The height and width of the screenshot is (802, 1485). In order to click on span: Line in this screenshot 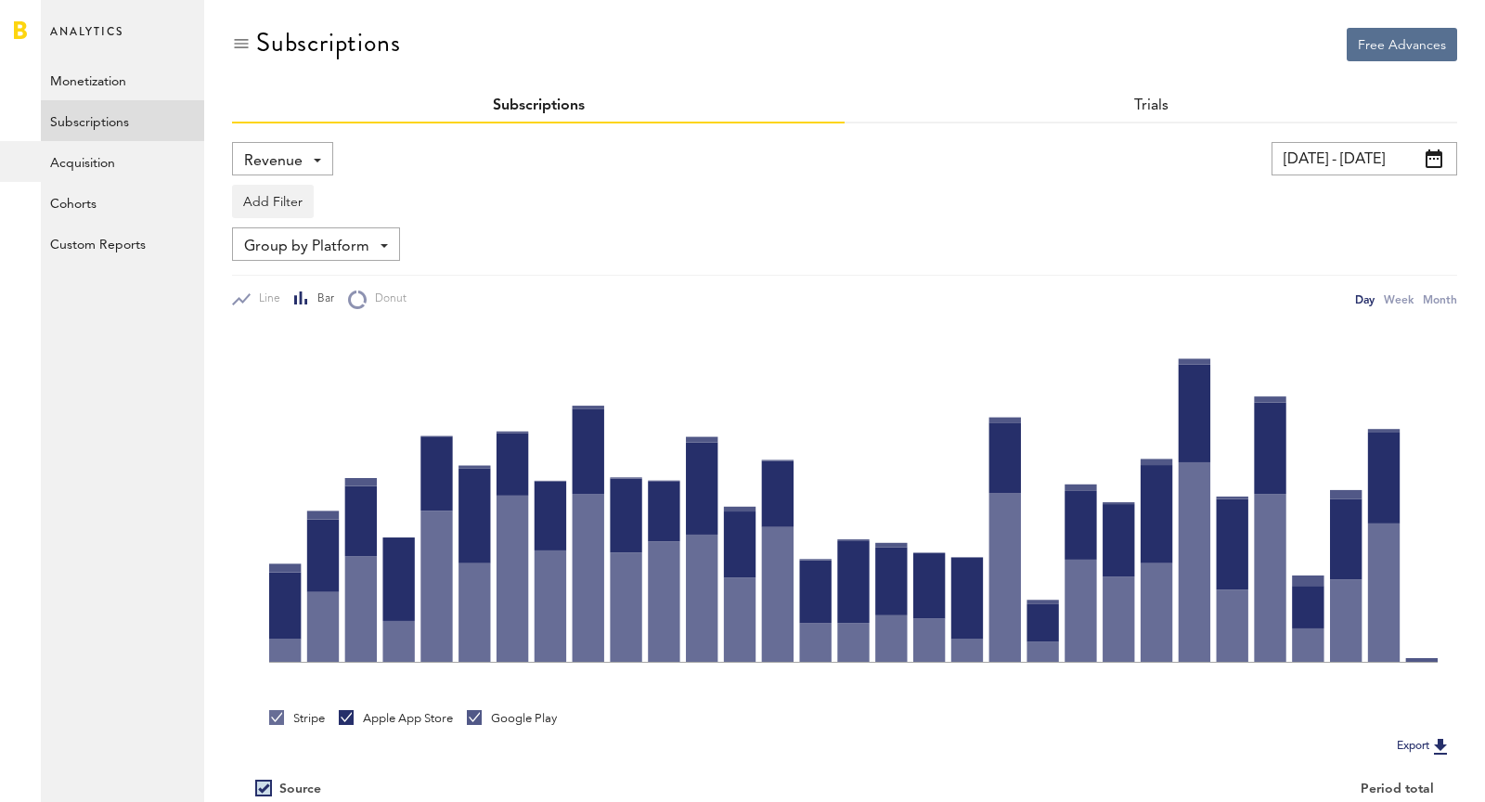, I will do `click(265, 299)`.